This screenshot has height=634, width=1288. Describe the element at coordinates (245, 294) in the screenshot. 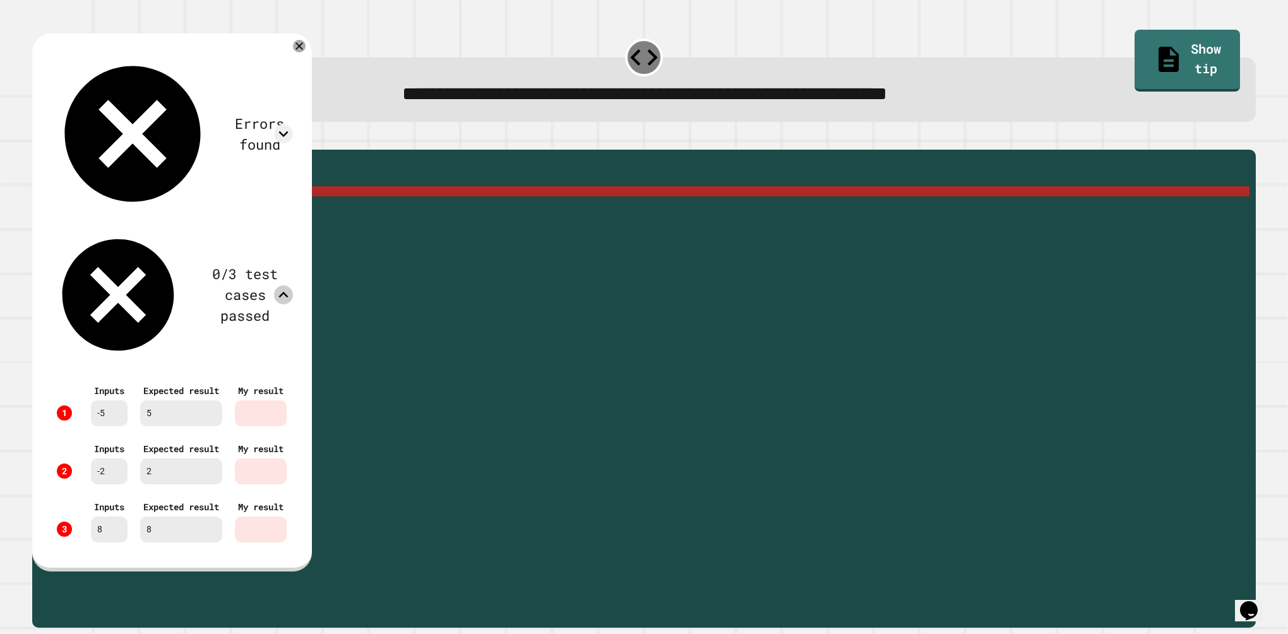

I see `div: 0/3 test cases passed` at that location.